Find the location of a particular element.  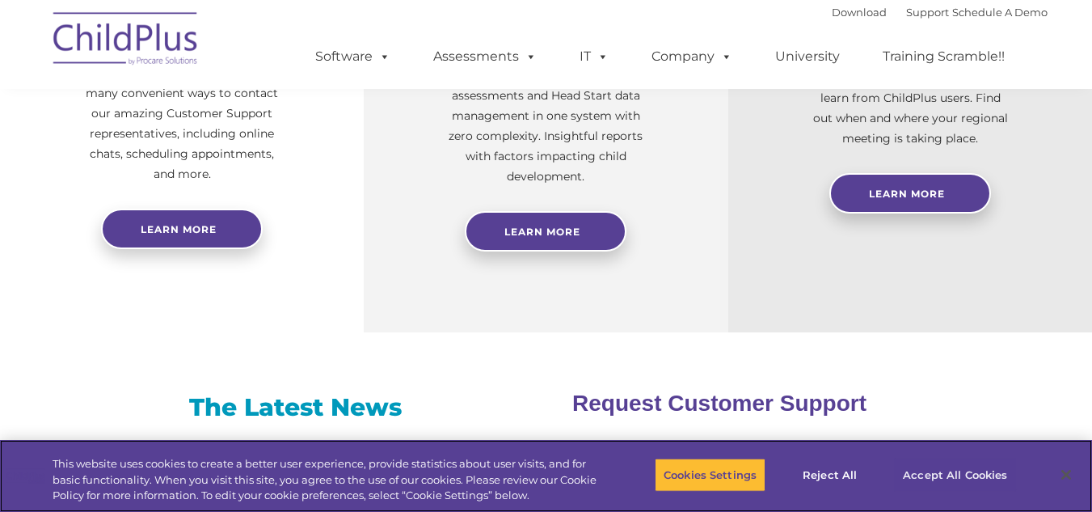

button: Close is located at coordinates (1066, 474).